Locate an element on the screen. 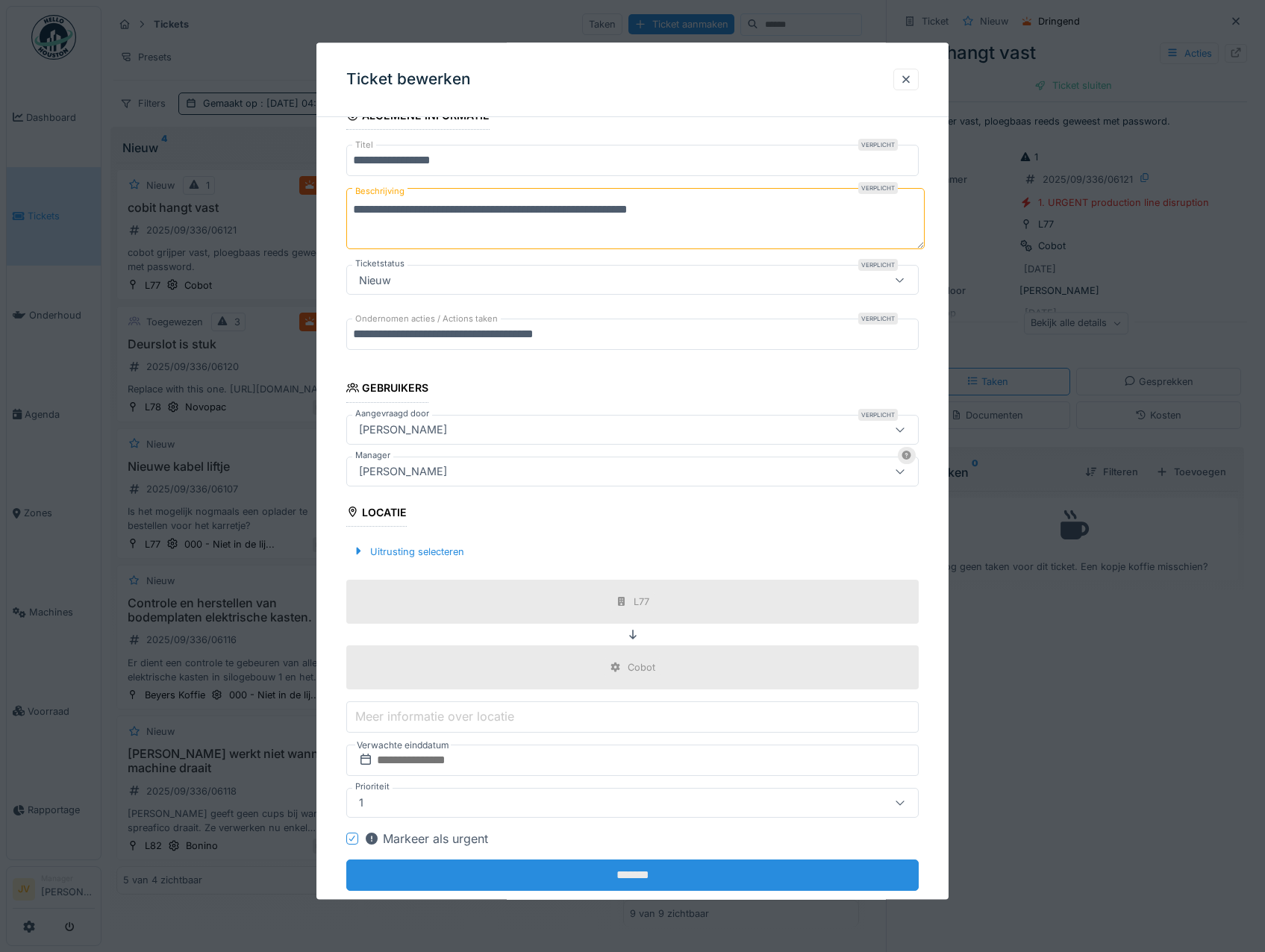 This screenshot has width=1265, height=952. label: Titel is located at coordinates (364, 146).